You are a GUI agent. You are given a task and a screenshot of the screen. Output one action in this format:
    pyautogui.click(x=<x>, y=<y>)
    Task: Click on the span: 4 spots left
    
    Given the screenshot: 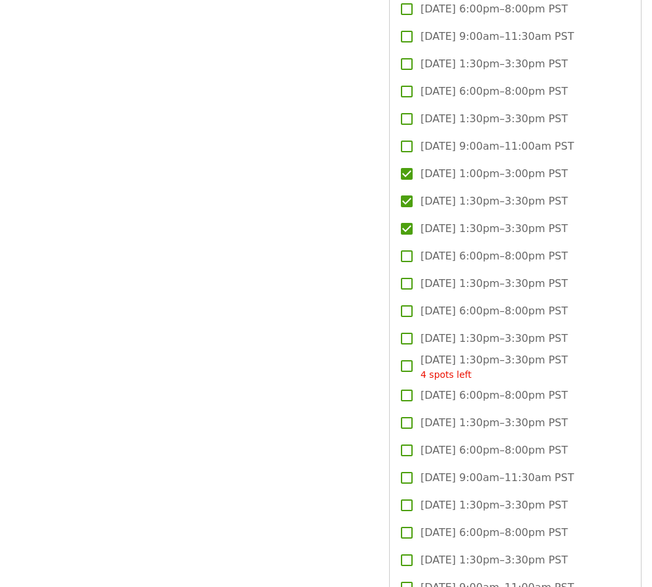 What is the action you would take?
    pyautogui.click(x=446, y=375)
    